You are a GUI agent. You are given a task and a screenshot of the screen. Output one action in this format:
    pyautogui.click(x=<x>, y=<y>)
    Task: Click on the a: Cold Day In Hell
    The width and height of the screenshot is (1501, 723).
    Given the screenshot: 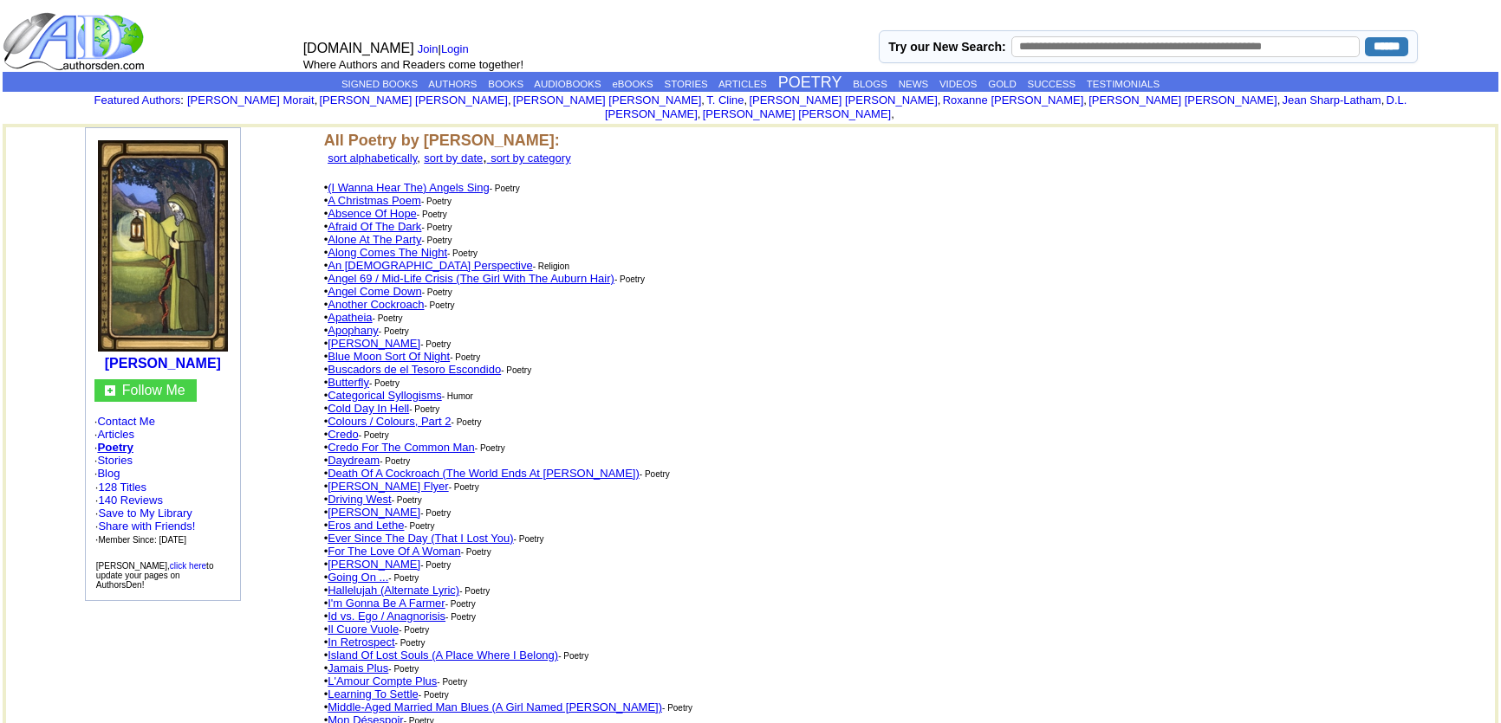 What is the action you would take?
    pyautogui.click(x=368, y=408)
    